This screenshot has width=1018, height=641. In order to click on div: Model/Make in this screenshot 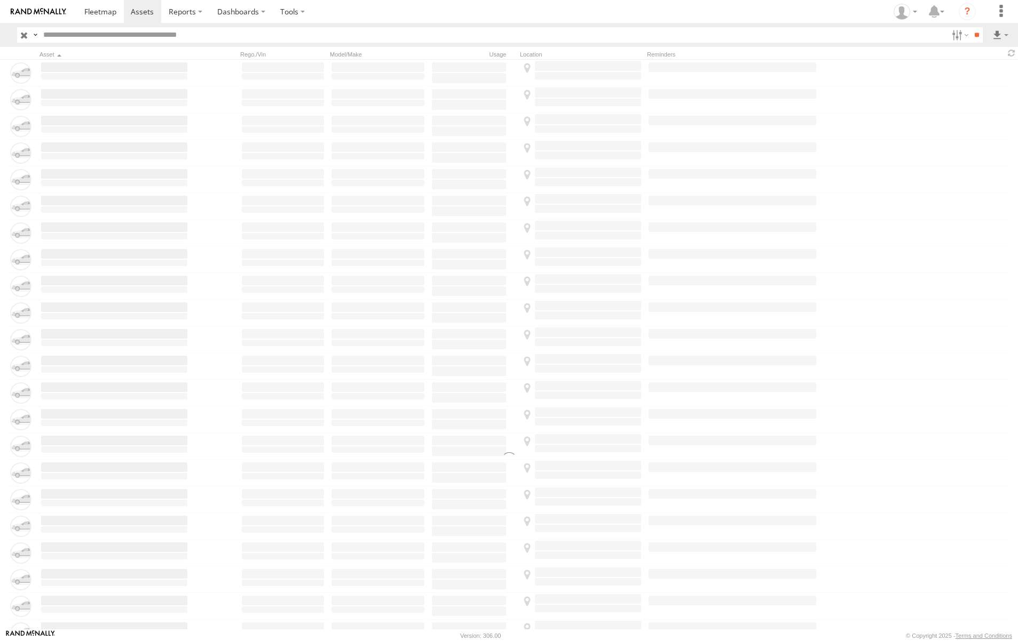, I will do `click(378, 54)`.